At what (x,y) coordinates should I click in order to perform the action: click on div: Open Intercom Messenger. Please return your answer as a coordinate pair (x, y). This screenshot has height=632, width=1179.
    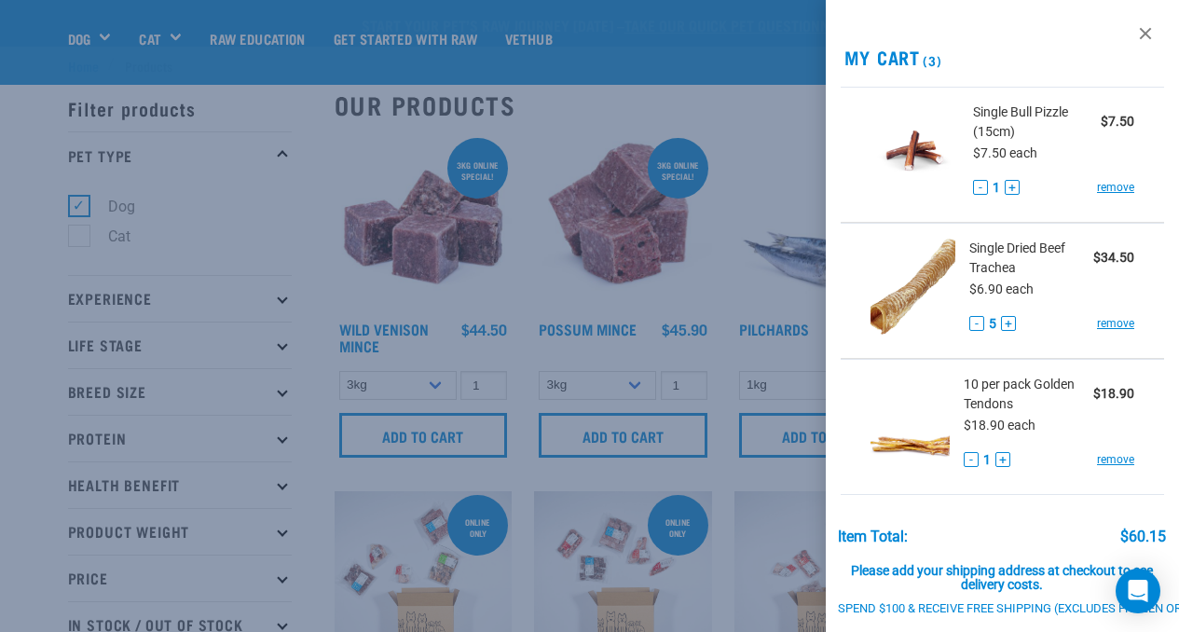
    Looking at the image, I should click on (1138, 591).